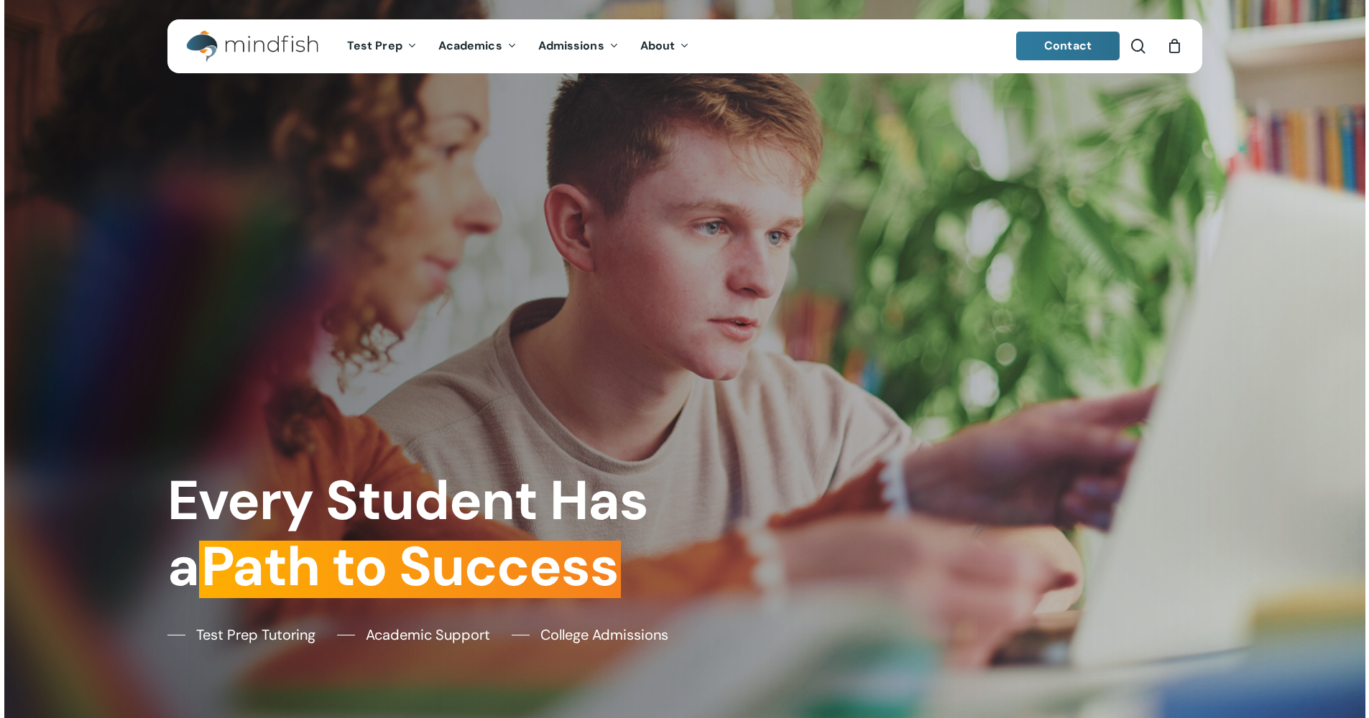  Describe the element at coordinates (427, 635) in the screenshot. I see `span: Academic Support` at that location.